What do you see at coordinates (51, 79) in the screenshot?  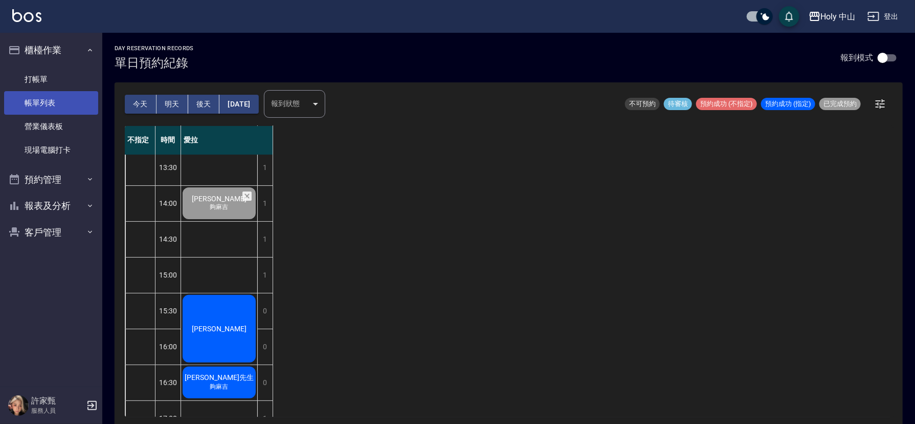 I see `a: 打帳單` at bounding box center [51, 79].